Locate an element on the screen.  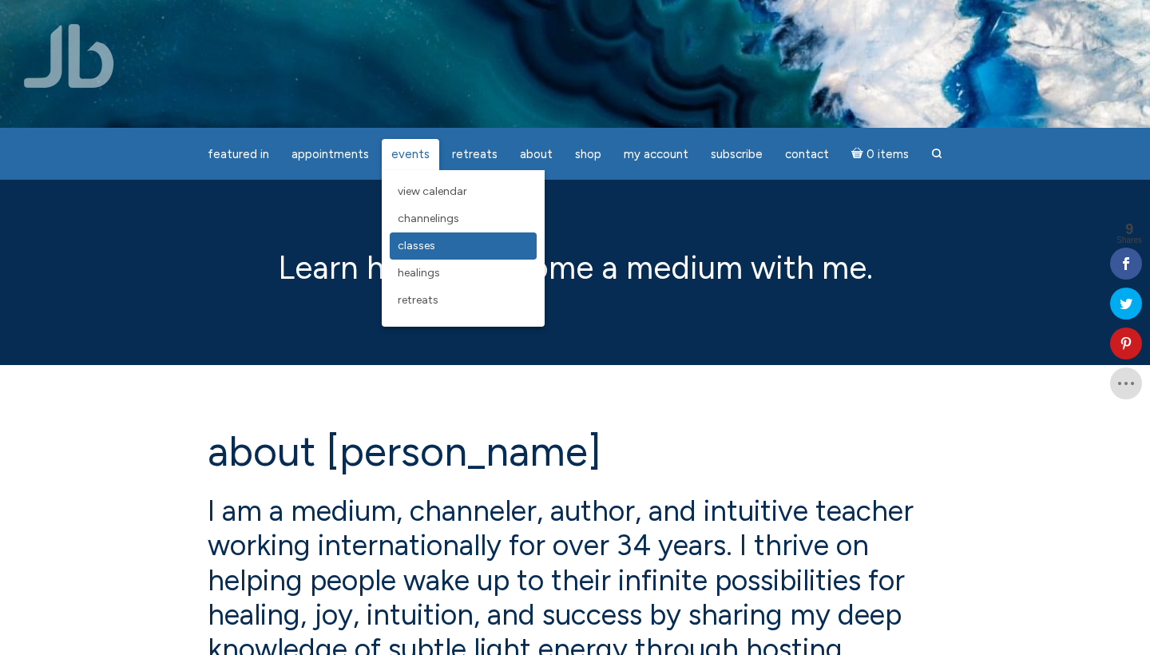
span: Contact is located at coordinates (807, 154).